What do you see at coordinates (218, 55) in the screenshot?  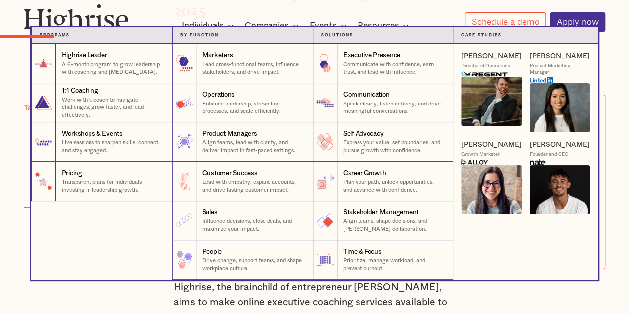 I see `div: Marketers` at bounding box center [218, 55].